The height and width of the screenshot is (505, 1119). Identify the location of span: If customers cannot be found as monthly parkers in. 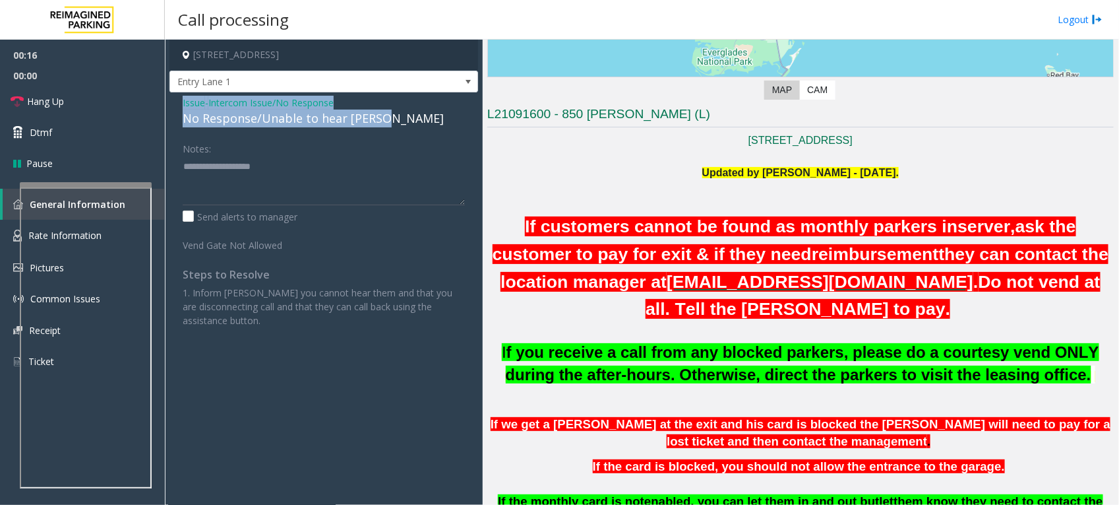
(741, 226).